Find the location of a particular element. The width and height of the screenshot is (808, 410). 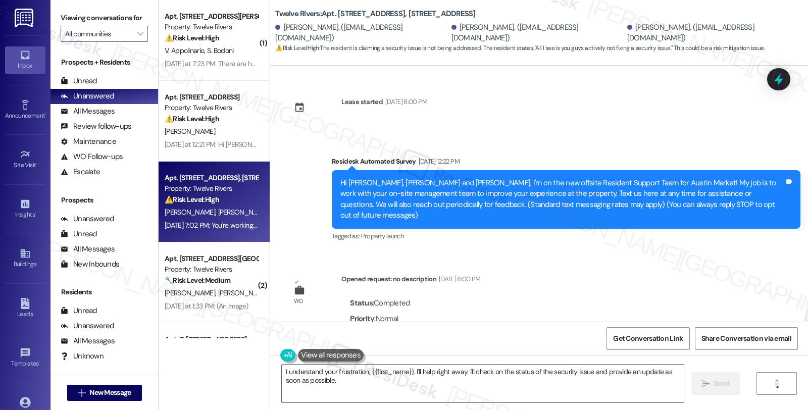

div: WO is located at coordinates (298, 301).